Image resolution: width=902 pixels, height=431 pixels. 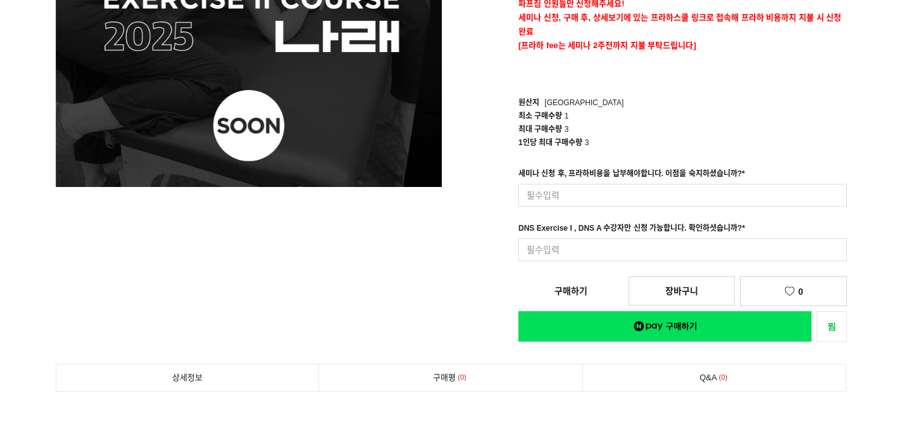 I want to click on span: 1인당 최대 구매수량, so click(x=550, y=142).